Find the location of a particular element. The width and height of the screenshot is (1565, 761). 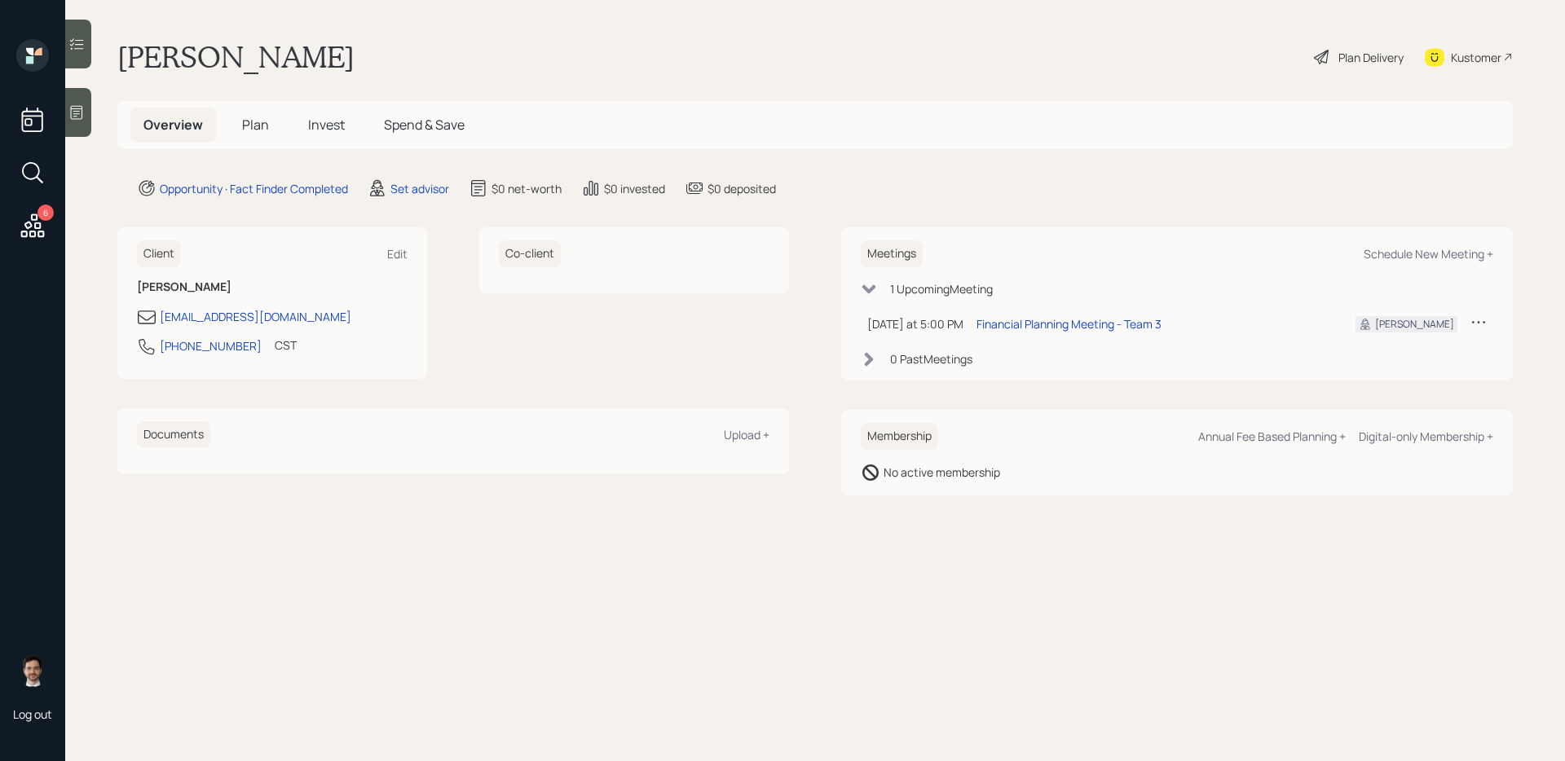

div: Kustomer is located at coordinates (1476, 57).